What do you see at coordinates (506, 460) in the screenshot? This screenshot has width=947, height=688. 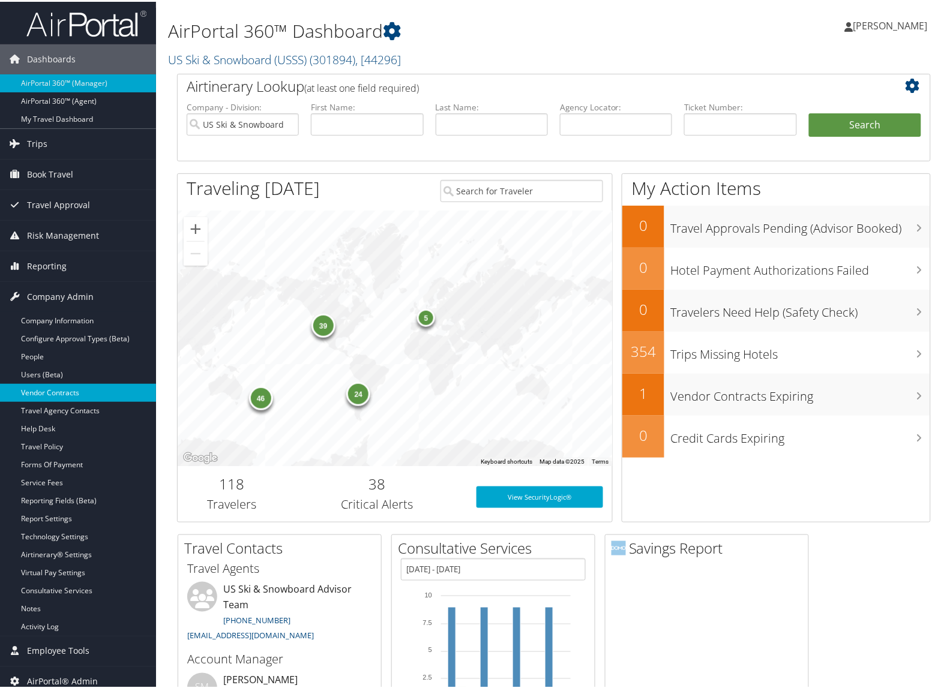 I see `button: Keyboard shortcuts` at bounding box center [506, 460].